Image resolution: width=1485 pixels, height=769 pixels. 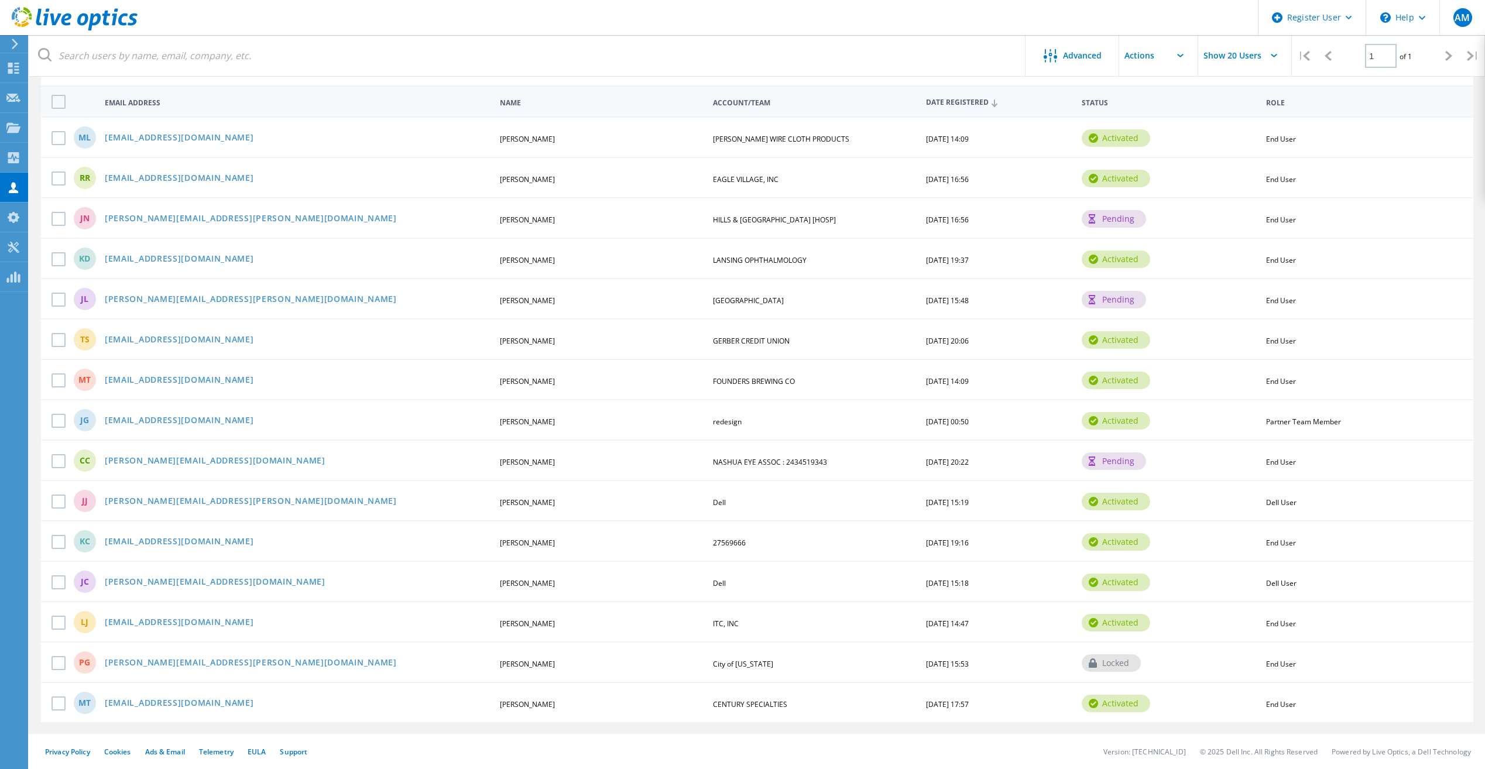 What do you see at coordinates (999, 102) in the screenshot?
I see `span: Date Registered` at bounding box center [999, 102].